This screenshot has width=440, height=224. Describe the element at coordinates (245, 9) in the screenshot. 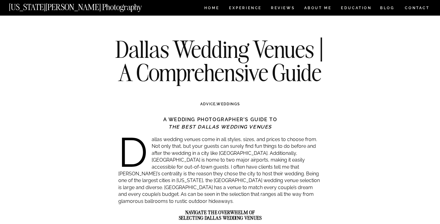

I see `nav: Experience` at that location.